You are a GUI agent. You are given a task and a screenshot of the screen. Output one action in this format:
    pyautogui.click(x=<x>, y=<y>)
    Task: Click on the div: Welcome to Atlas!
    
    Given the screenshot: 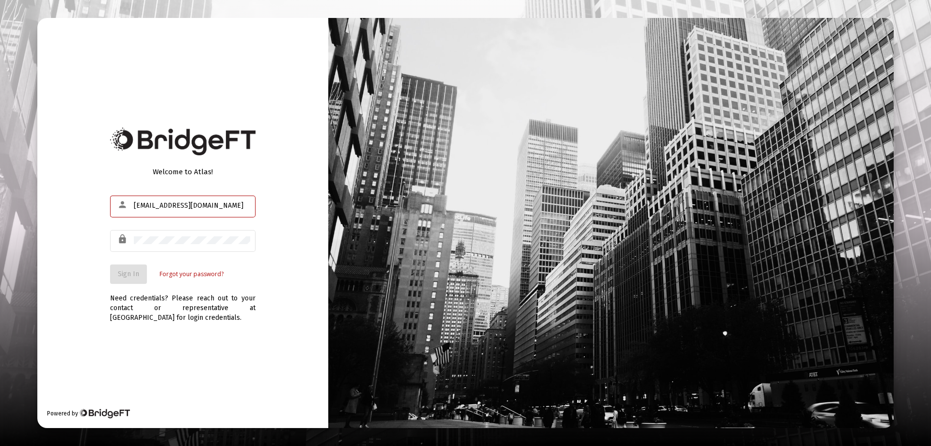 What is the action you would take?
    pyautogui.click(x=183, y=172)
    